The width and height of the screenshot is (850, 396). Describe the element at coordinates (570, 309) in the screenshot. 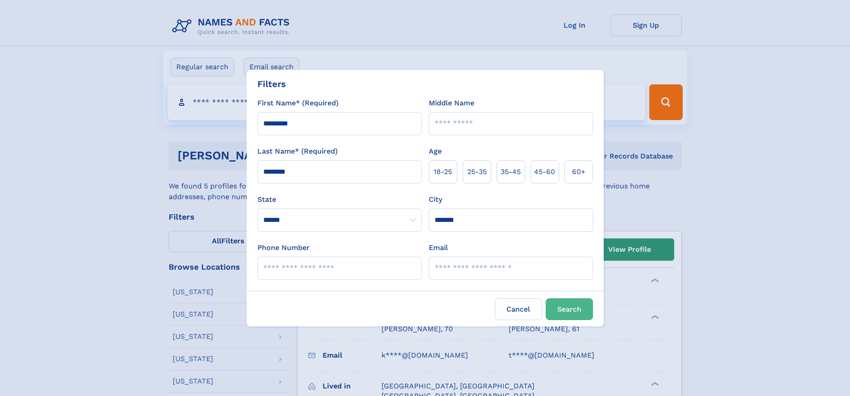

I see `button: Search` at that location.